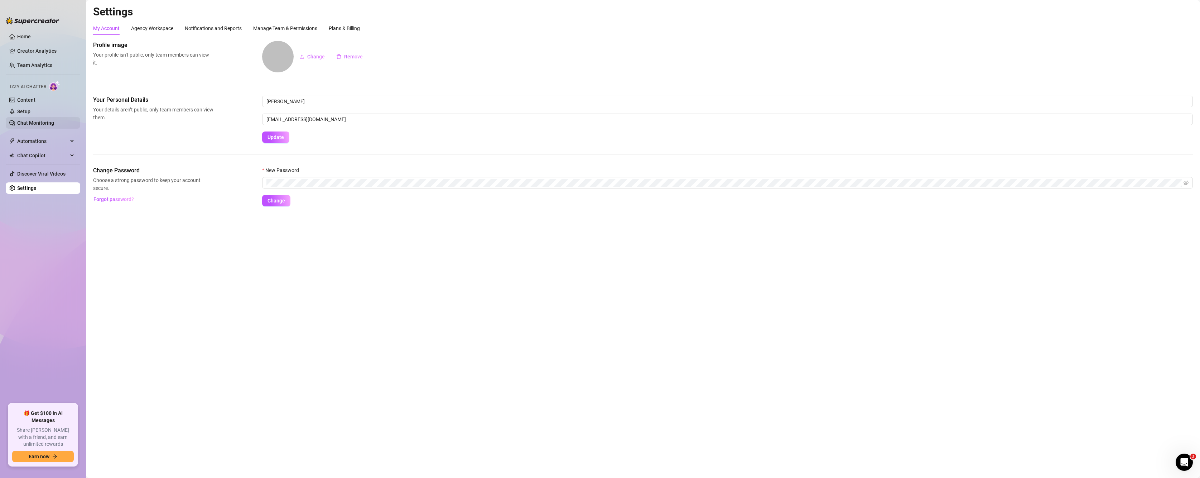 This screenshot has height=478, width=1200. I want to click on span: Your details aren’t public, only team members can view them., so click(153, 114).